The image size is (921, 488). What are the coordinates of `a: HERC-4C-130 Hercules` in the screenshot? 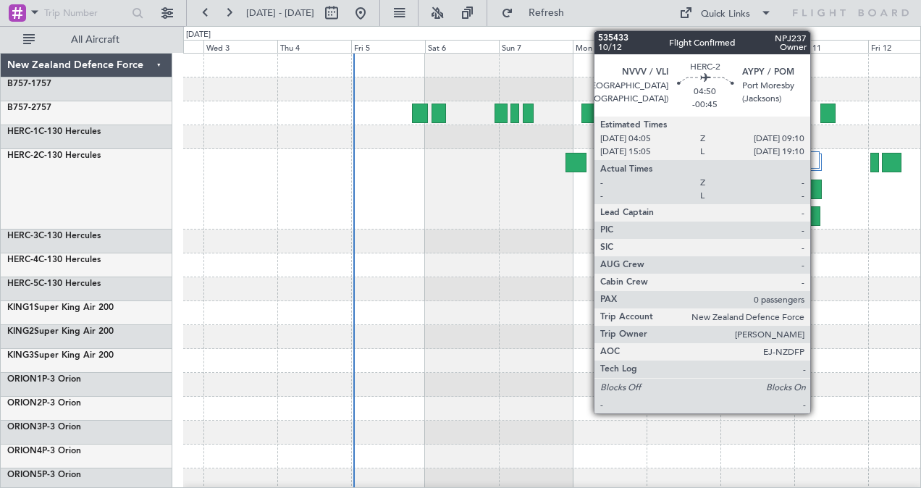 It's located at (54, 260).